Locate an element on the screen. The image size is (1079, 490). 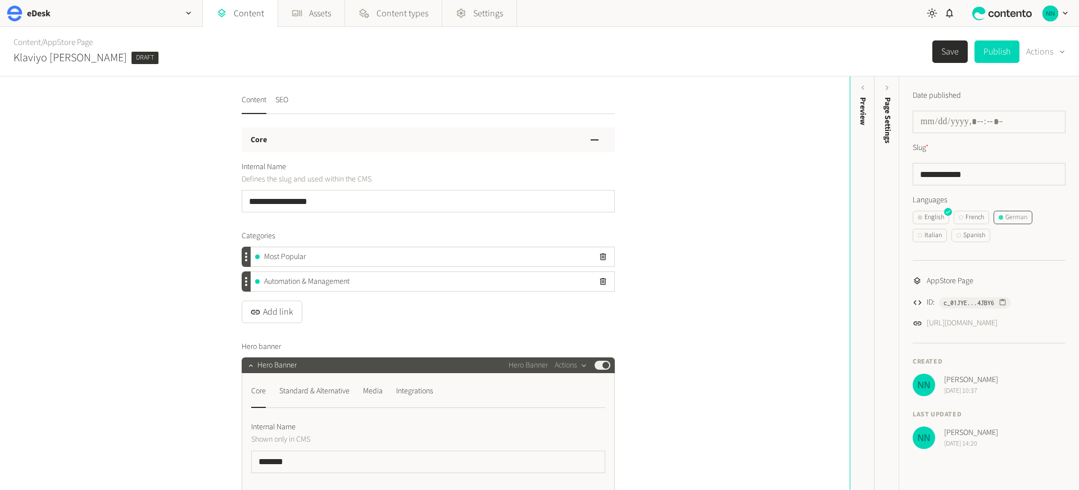
div: Italian is located at coordinates (929, 235).